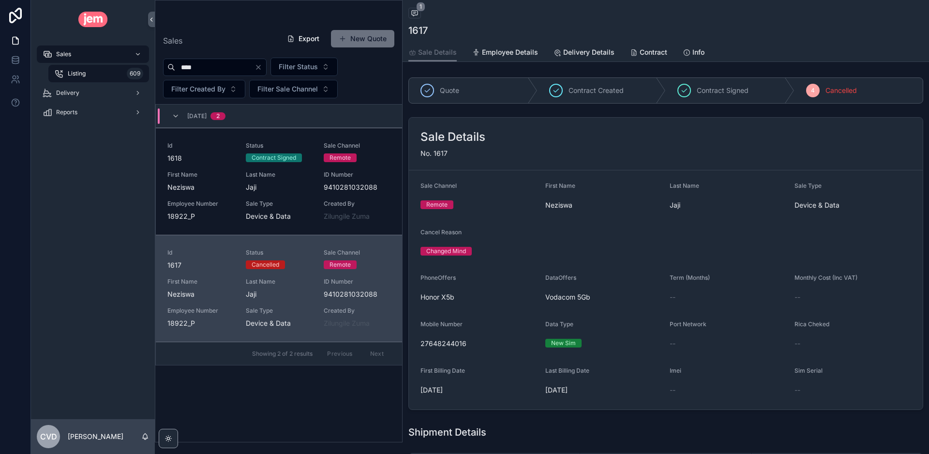  Describe the element at coordinates (812, 90) in the screenshot. I see `span: 4` at that location.